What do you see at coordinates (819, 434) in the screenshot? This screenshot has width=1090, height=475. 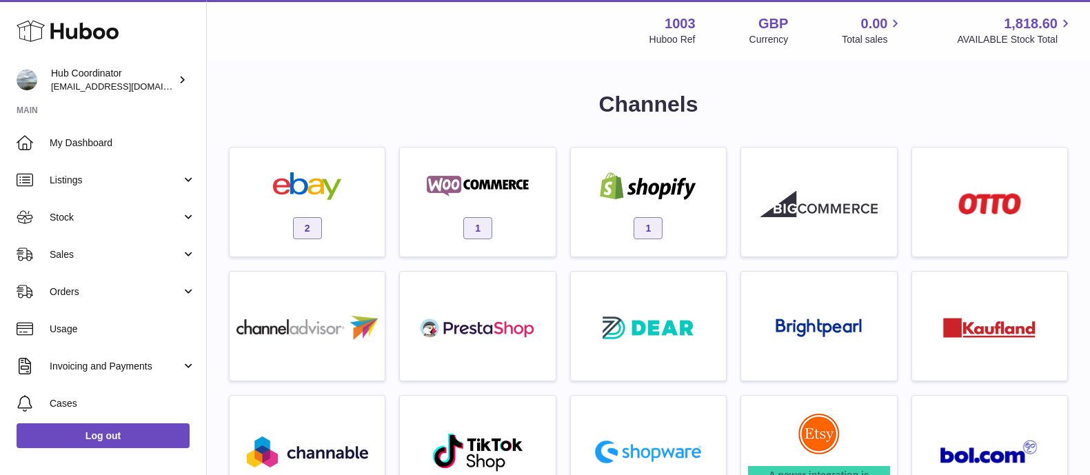 I see `img: roseta-etsy` at bounding box center [819, 434].